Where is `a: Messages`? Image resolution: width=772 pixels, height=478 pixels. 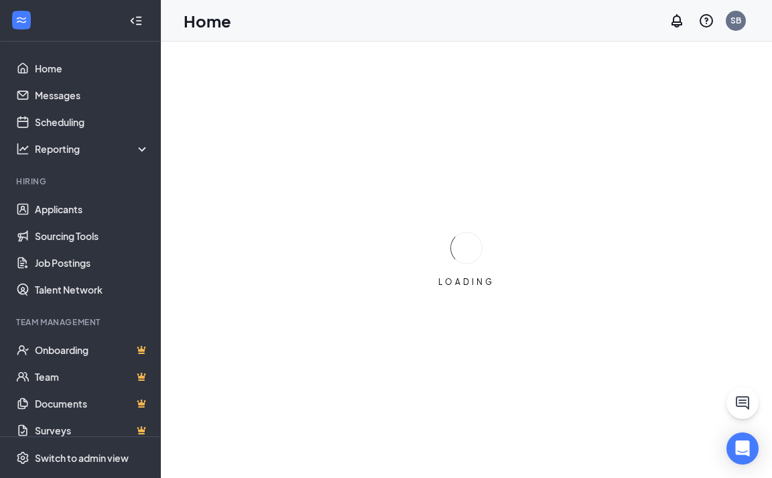
a: Messages is located at coordinates (92, 95).